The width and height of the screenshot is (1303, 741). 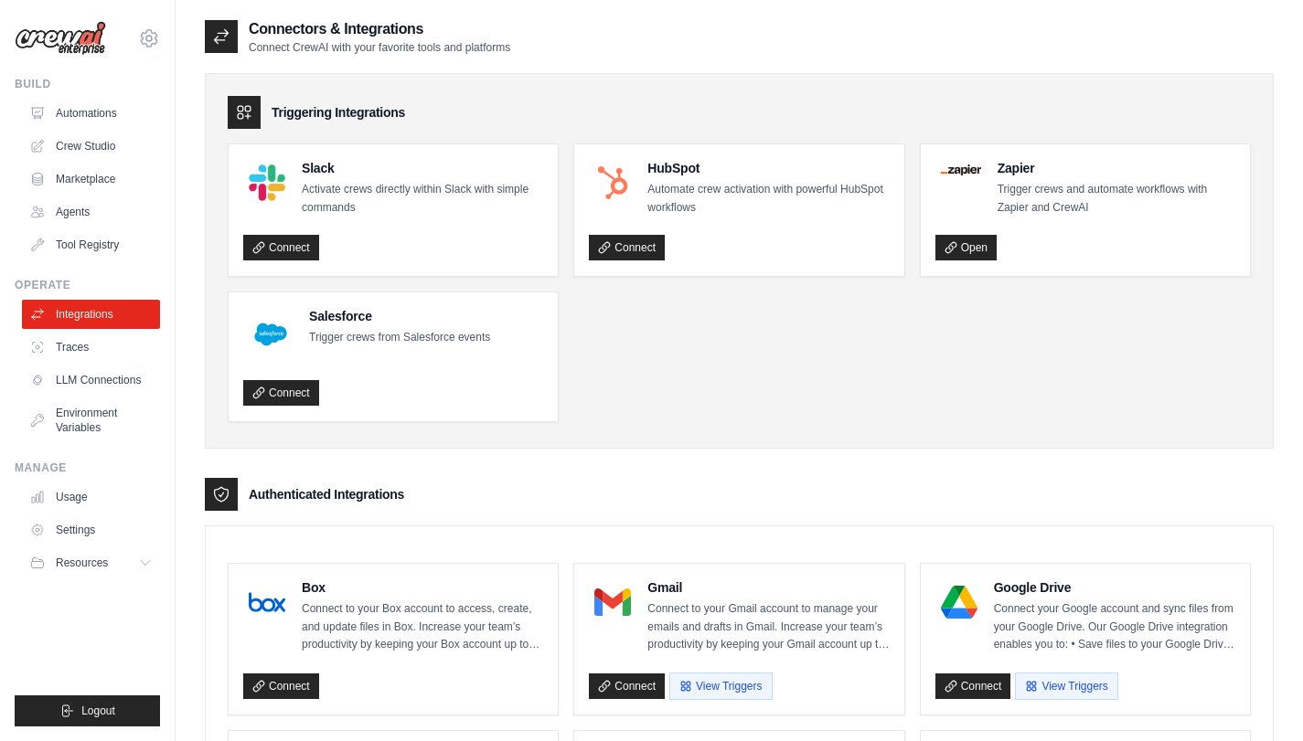 What do you see at coordinates (613, 183) in the screenshot?
I see `img: HubSpot Logo` at bounding box center [613, 183].